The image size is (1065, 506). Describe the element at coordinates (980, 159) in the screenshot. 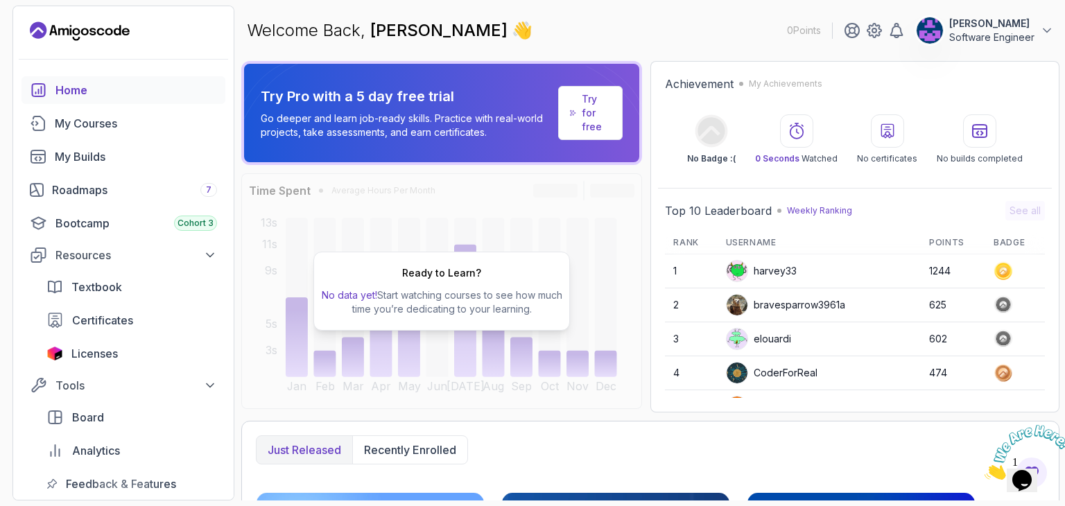

I see `p: No builds completed` at that location.